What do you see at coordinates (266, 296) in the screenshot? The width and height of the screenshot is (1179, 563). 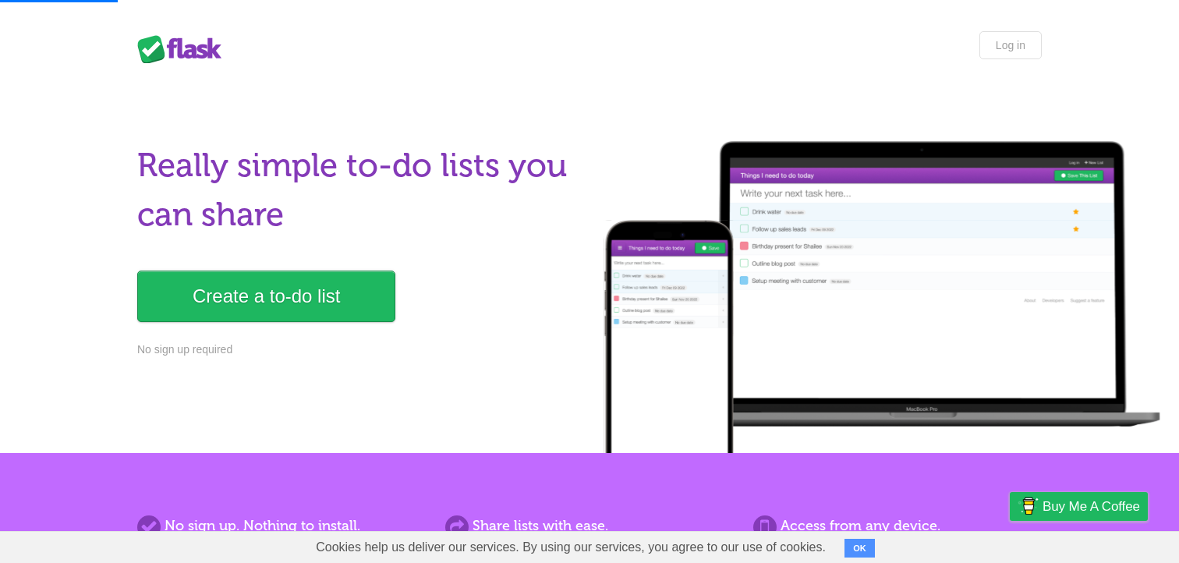 I see `a: Create a to-do list` at bounding box center [266, 296].